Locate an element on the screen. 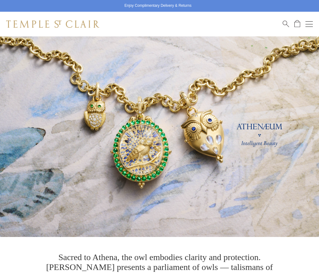  a: Open Shopping Bag is located at coordinates (297, 24).